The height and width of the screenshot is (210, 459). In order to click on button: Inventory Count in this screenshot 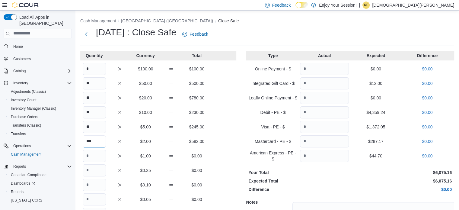, I will do `click(40, 100)`.